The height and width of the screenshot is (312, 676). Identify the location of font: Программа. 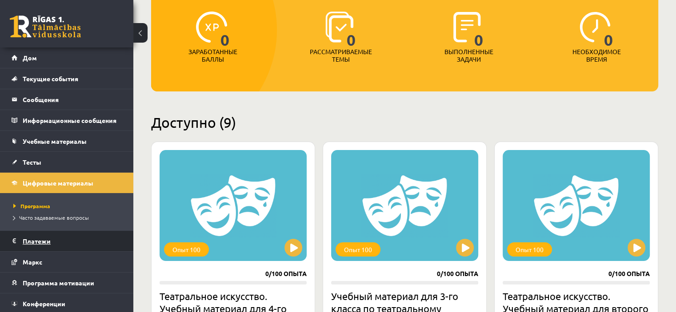
(35, 206).